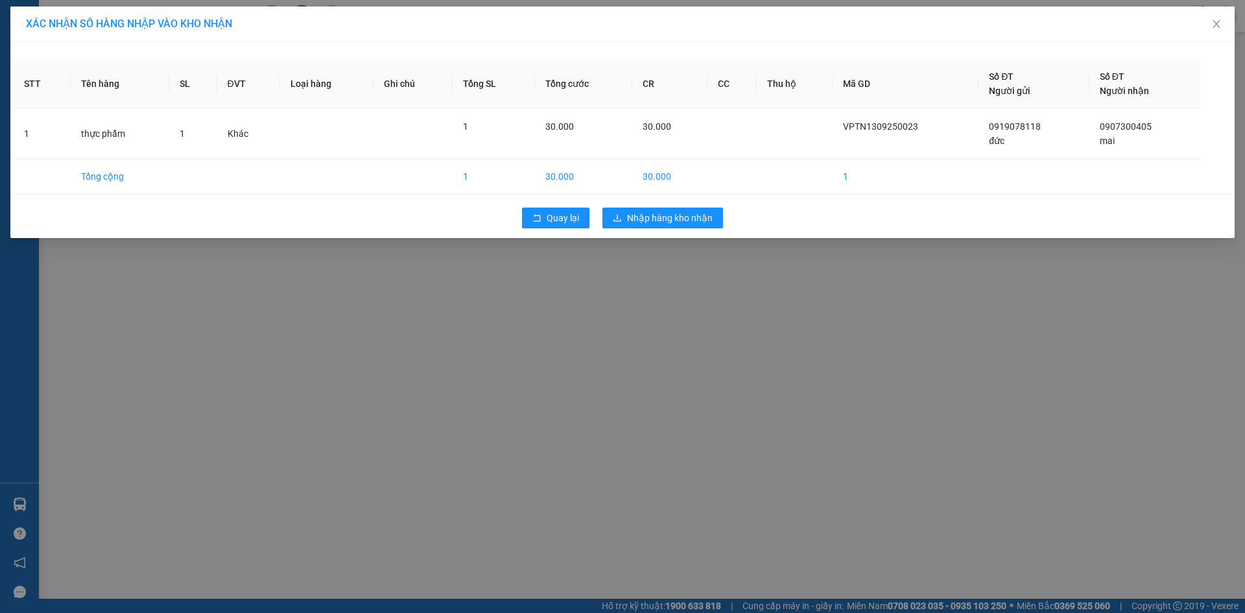 This screenshot has width=1245, height=613. What do you see at coordinates (670, 218) in the screenshot?
I see `span: Nhập hàng kho nhận` at bounding box center [670, 218].